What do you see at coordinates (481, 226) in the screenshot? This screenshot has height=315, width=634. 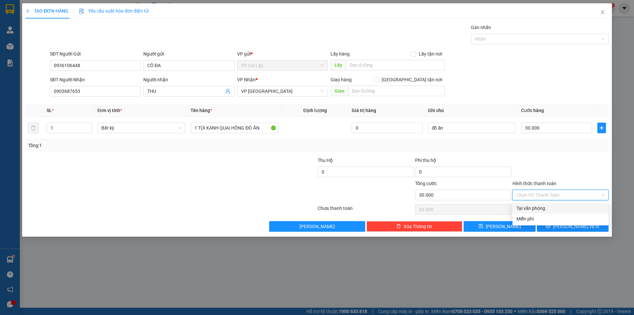 I see `span: save` at bounding box center [481, 226].